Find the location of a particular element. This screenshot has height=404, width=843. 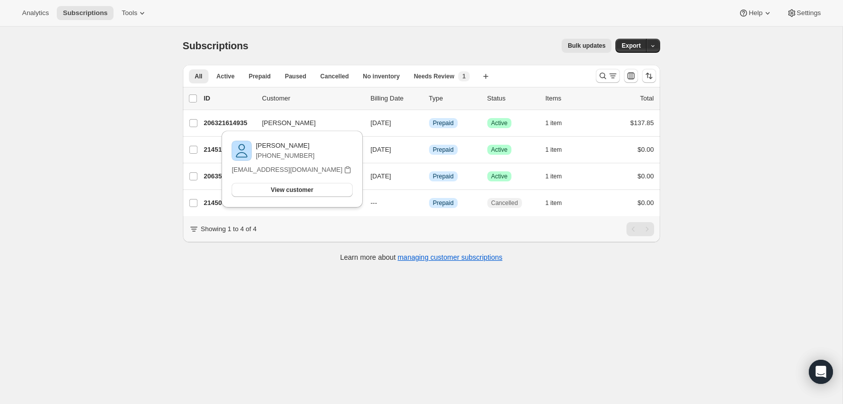

button: Subscriptions is located at coordinates (85, 13).